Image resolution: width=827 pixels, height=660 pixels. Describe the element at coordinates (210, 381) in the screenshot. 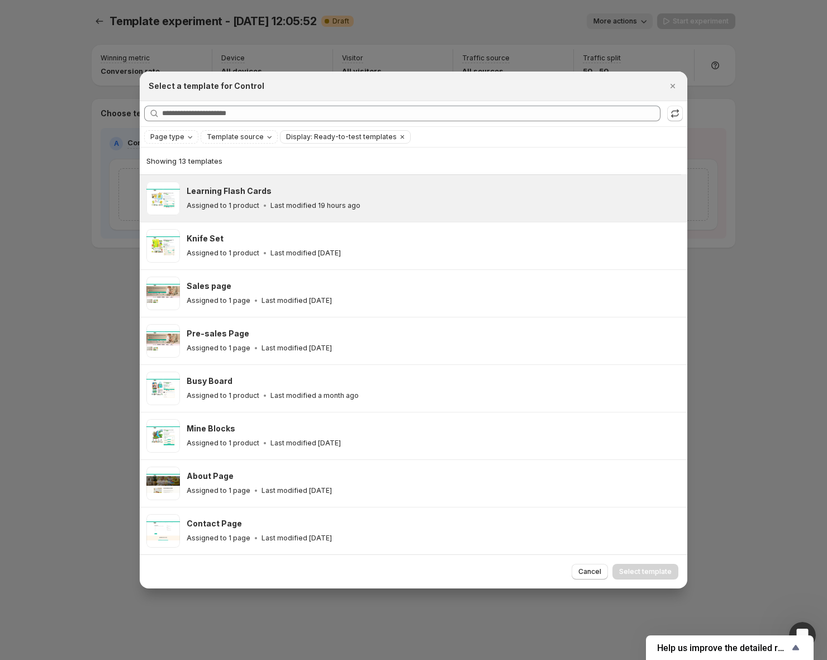

I see `h3: Busy Board` at that location.